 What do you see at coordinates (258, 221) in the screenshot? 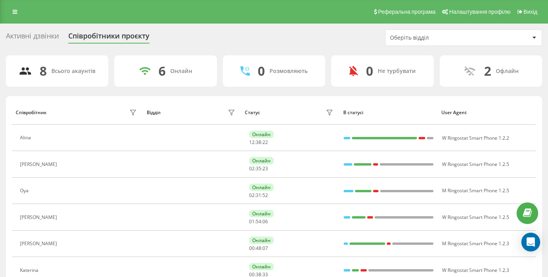
I see `span: 54` at bounding box center [258, 221].